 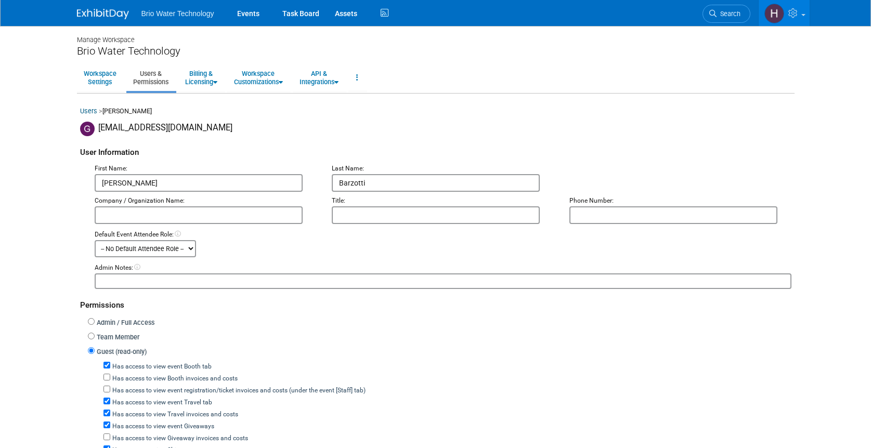 What do you see at coordinates (436, 51) in the screenshot?
I see `div: Brio Water Technology` at bounding box center [436, 51].